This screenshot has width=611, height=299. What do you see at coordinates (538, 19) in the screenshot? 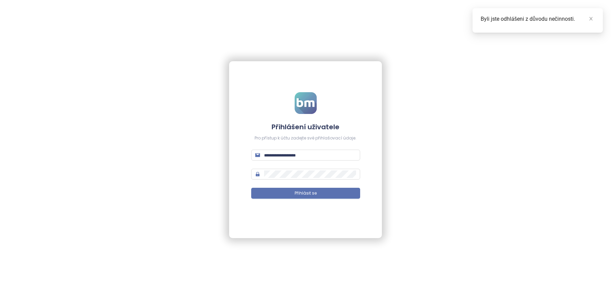
I see `div: Byli jste odhlášeni z důvodu nečinnosti.` at bounding box center [538, 19].